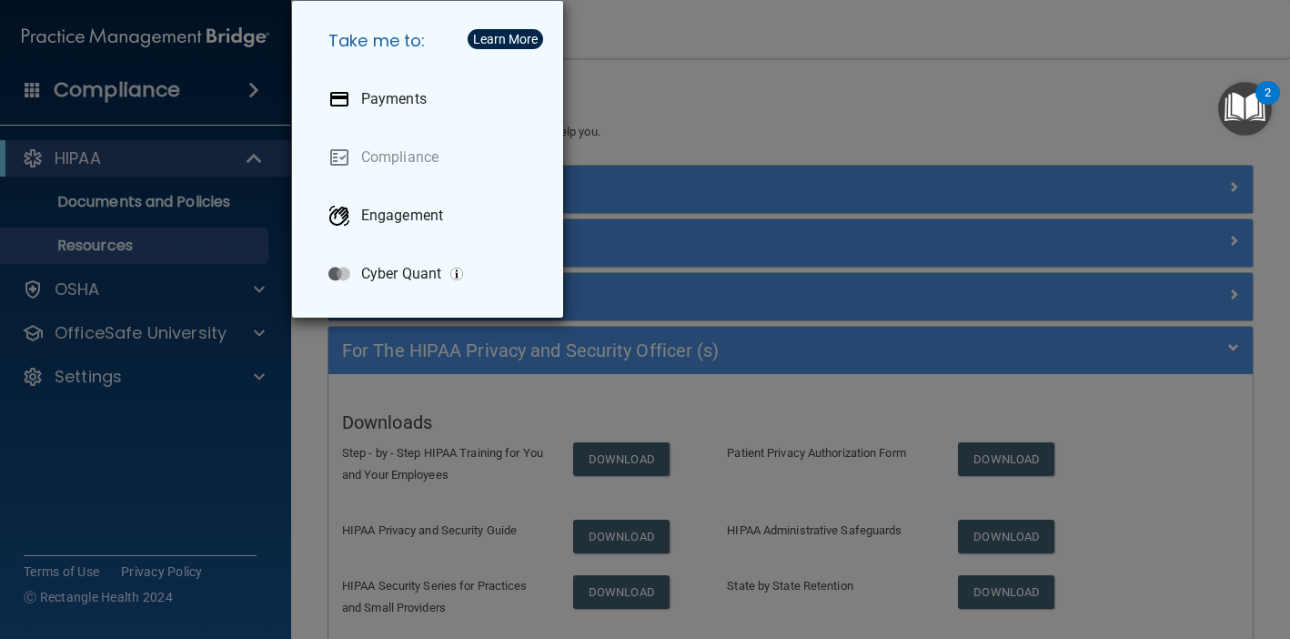 This screenshot has width=1290, height=639. What do you see at coordinates (505, 39) in the screenshot?
I see `div: Learn More` at bounding box center [505, 39].